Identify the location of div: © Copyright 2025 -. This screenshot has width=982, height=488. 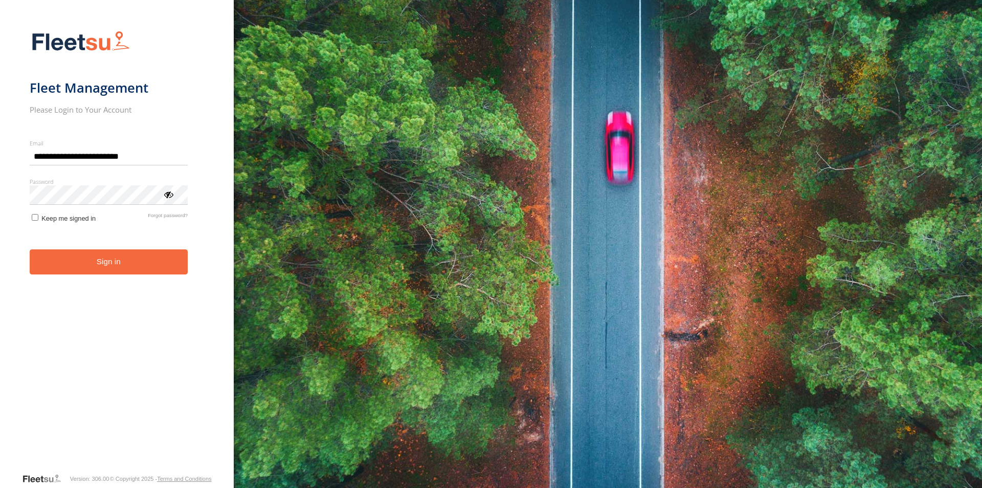
(161, 478).